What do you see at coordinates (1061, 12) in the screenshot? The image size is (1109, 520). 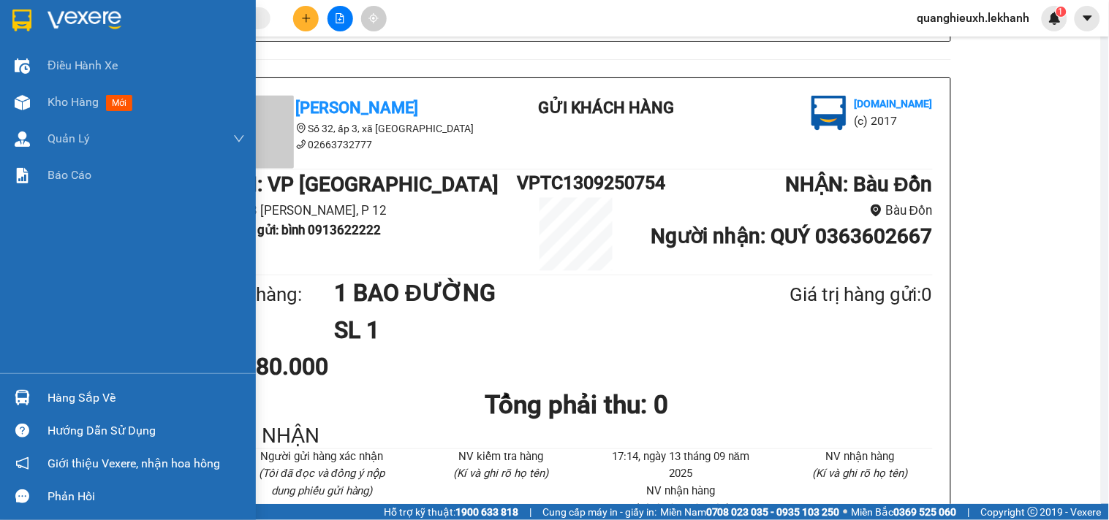 I see `sup: 1` at bounding box center [1061, 12].